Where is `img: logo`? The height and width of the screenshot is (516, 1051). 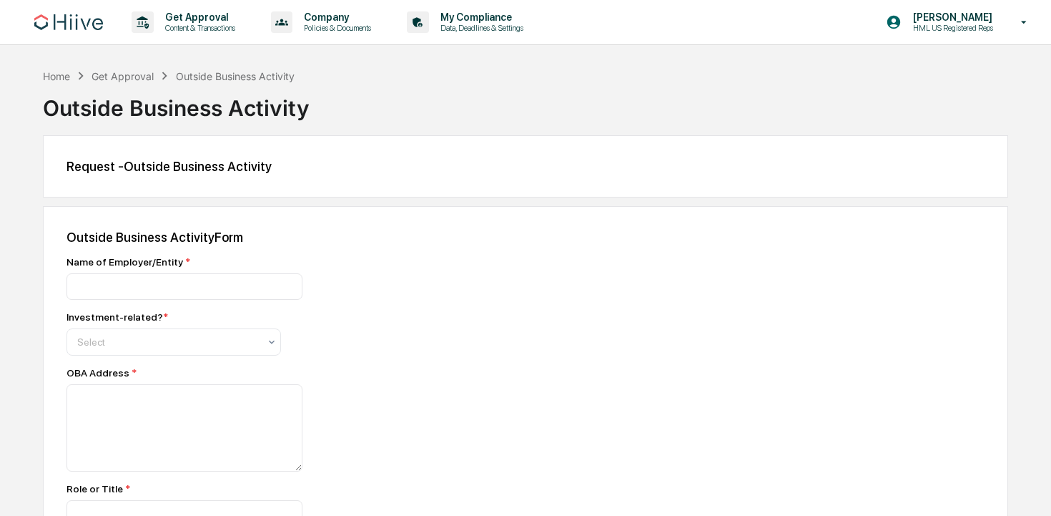 img: logo is located at coordinates (69, 22).